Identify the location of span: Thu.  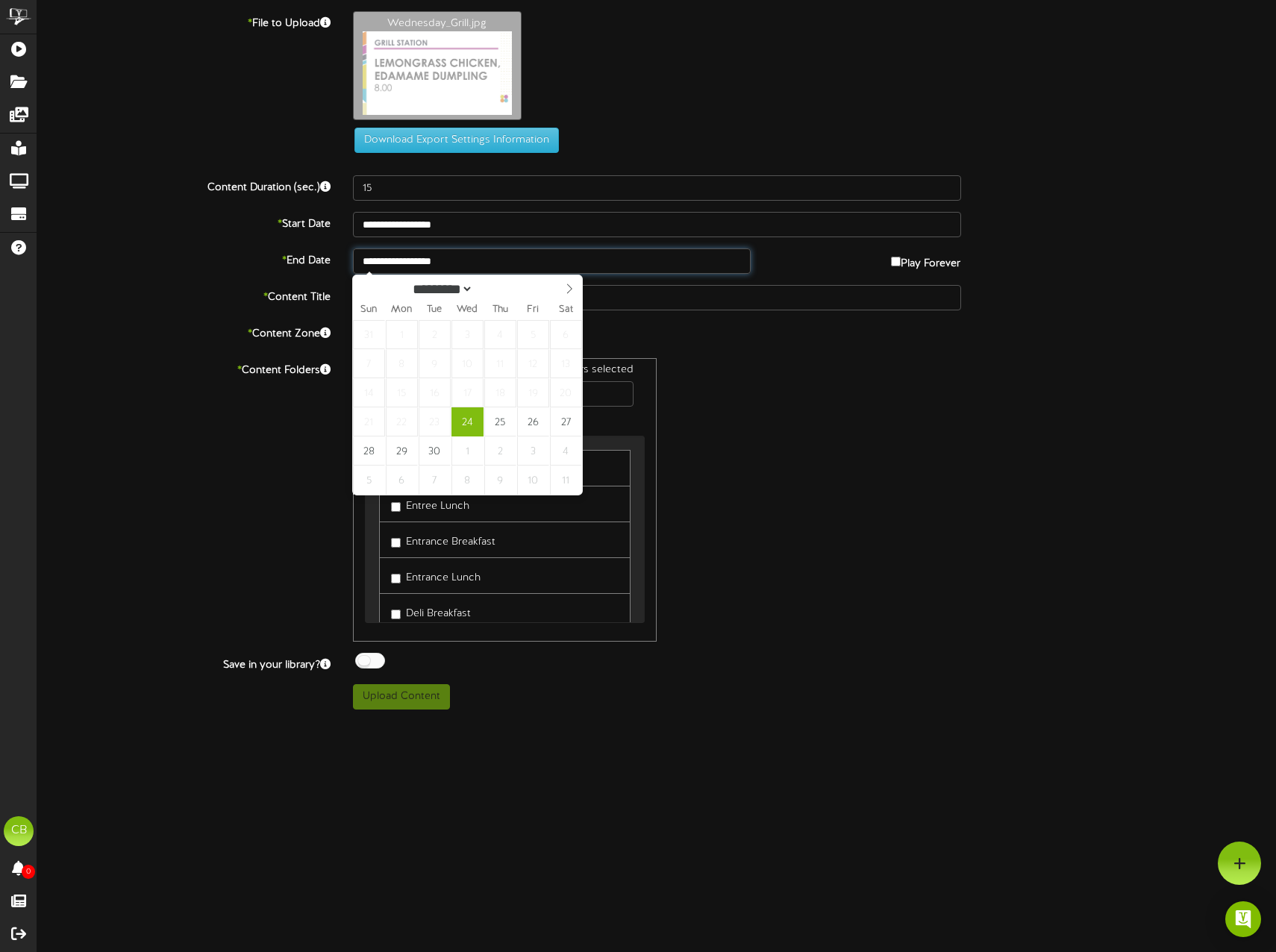
(500, 310).